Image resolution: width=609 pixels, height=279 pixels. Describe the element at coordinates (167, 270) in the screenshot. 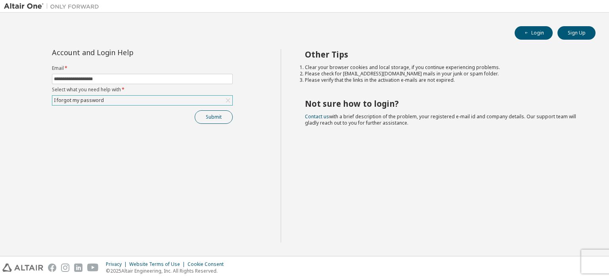

I see `p: © 2025 Altair Engineering, Inc. All Rights Reserved.` at that location.